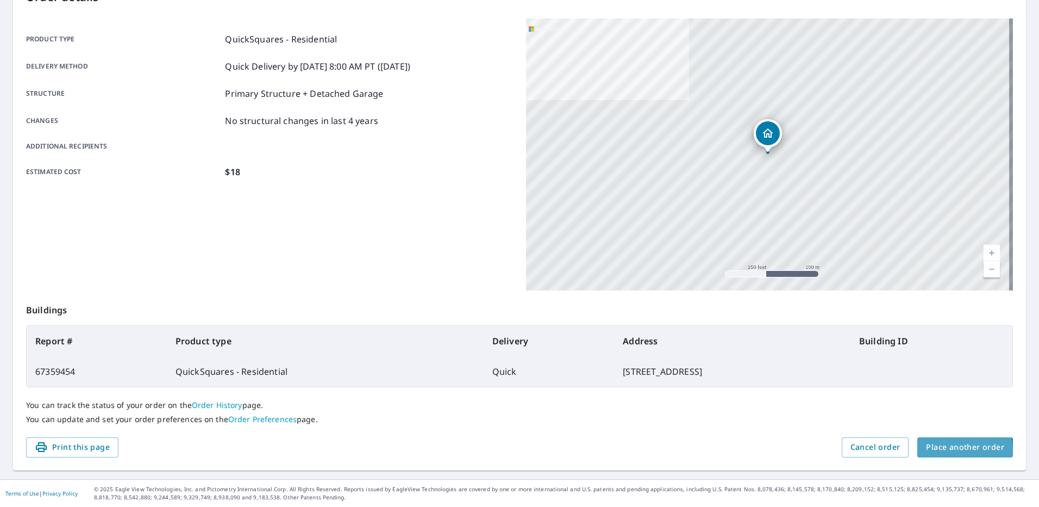 The image size is (1039, 507). What do you see at coordinates (72, 447) in the screenshot?
I see `span: Print this page` at bounding box center [72, 447].